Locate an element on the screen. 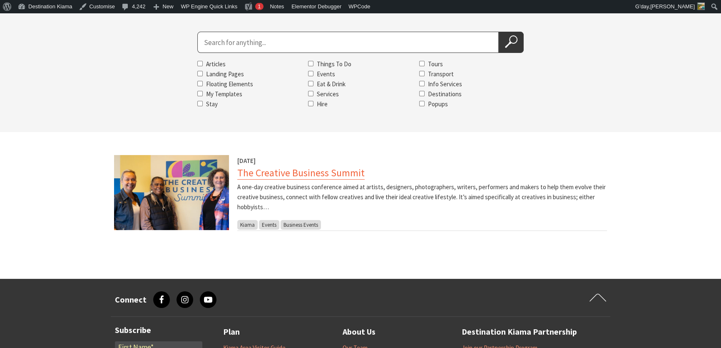  h3: Connect is located at coordinates (131, 299).